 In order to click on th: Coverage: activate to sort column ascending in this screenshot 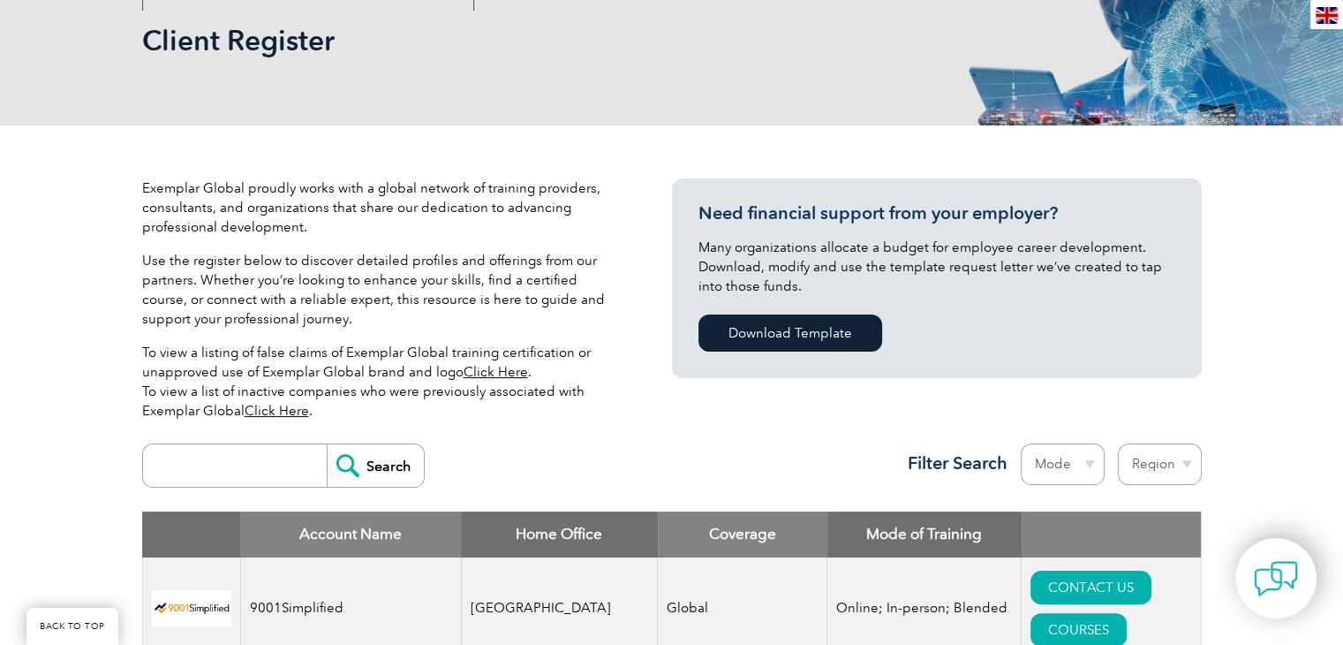, I will do `click(743, 534)`.